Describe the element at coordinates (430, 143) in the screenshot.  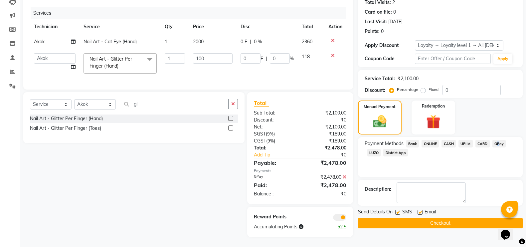
I see `span: ONLINE` at that location.